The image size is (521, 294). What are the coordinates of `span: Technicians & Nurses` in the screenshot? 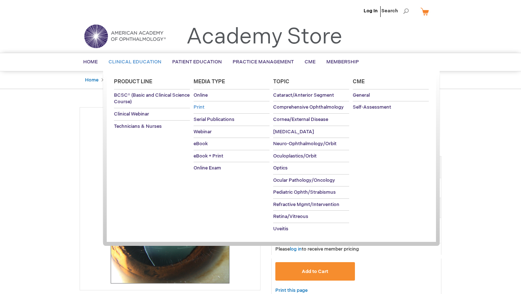 It's located at (138, 126).